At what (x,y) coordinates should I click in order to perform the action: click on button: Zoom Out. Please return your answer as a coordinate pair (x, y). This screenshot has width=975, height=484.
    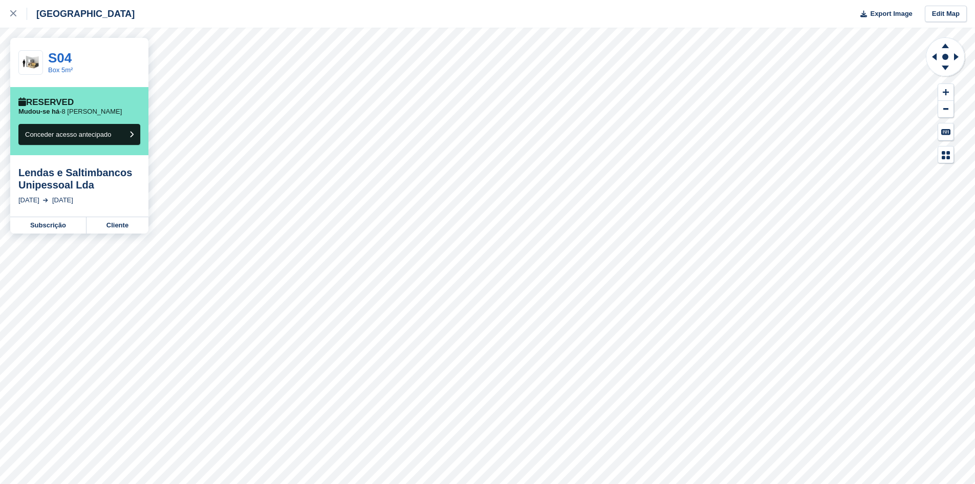
    Looking at the image, I should click on (946, 109).